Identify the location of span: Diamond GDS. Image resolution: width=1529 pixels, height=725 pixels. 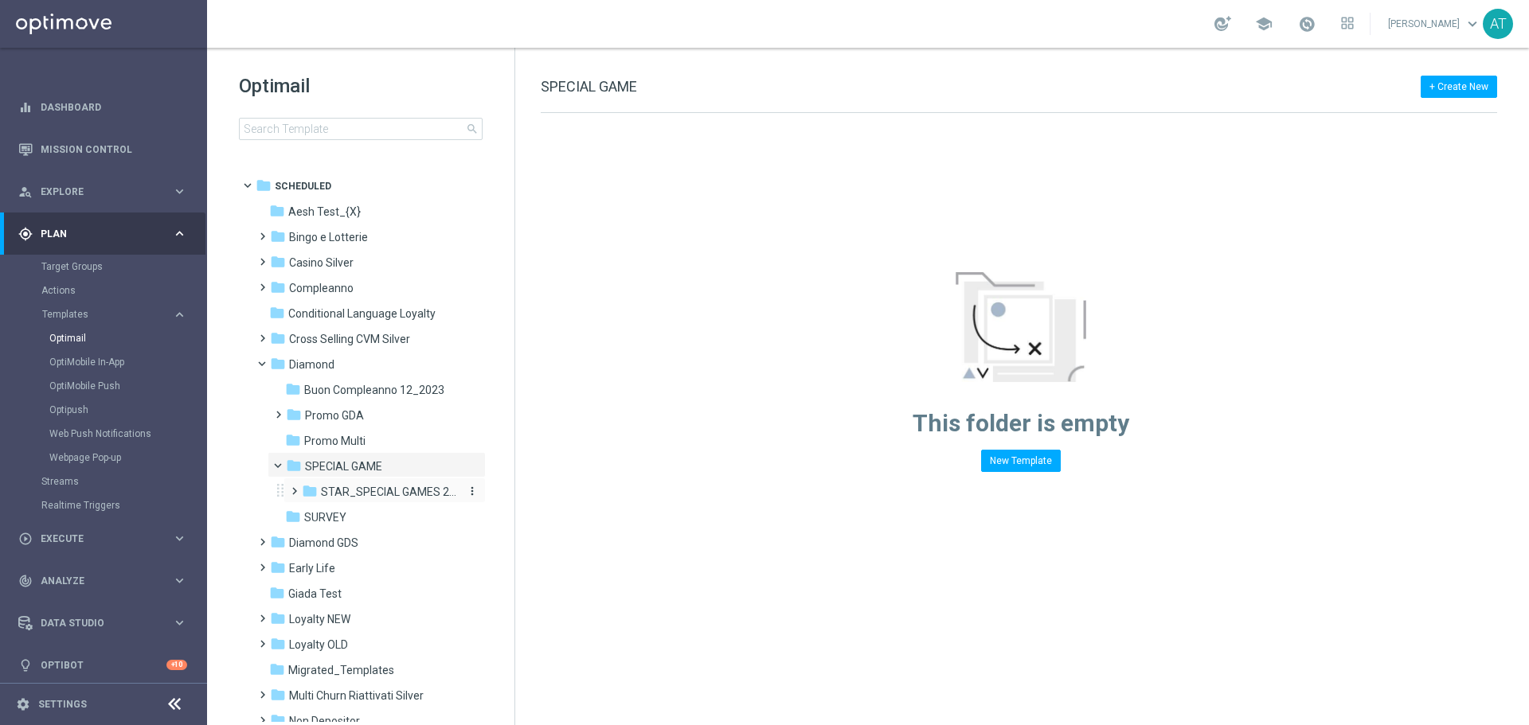
(323, 543).